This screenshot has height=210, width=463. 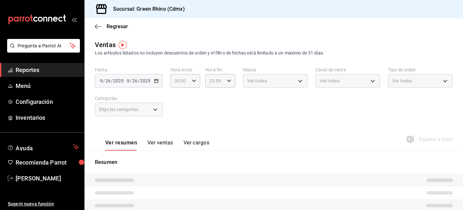 I want to click on button: Ver ventas, so click(x=160, y=145).